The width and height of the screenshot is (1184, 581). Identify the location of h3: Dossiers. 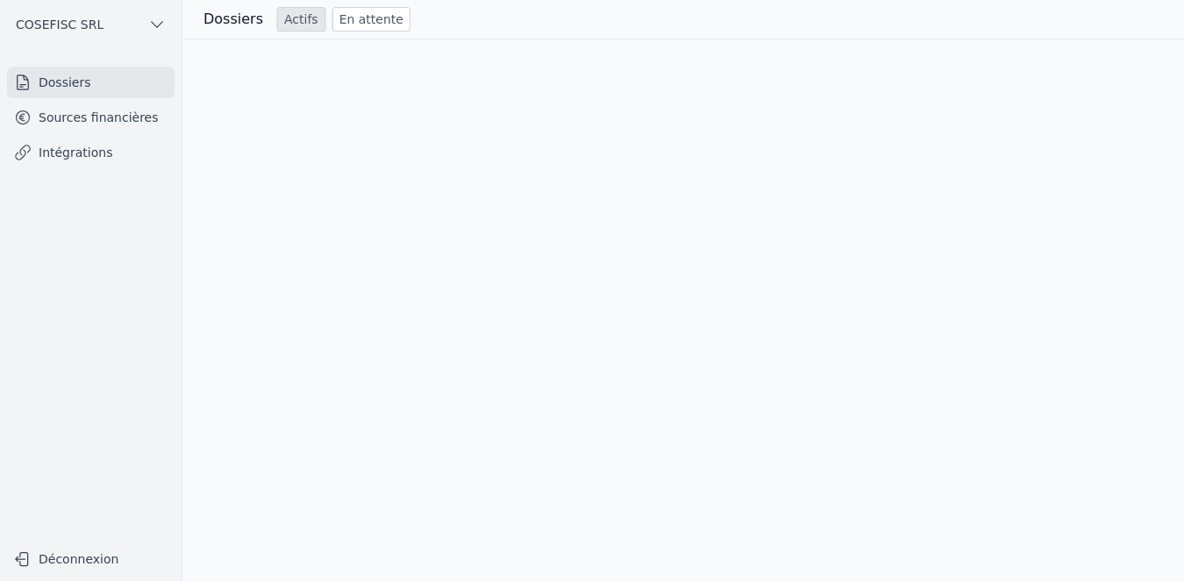
(233, 19).